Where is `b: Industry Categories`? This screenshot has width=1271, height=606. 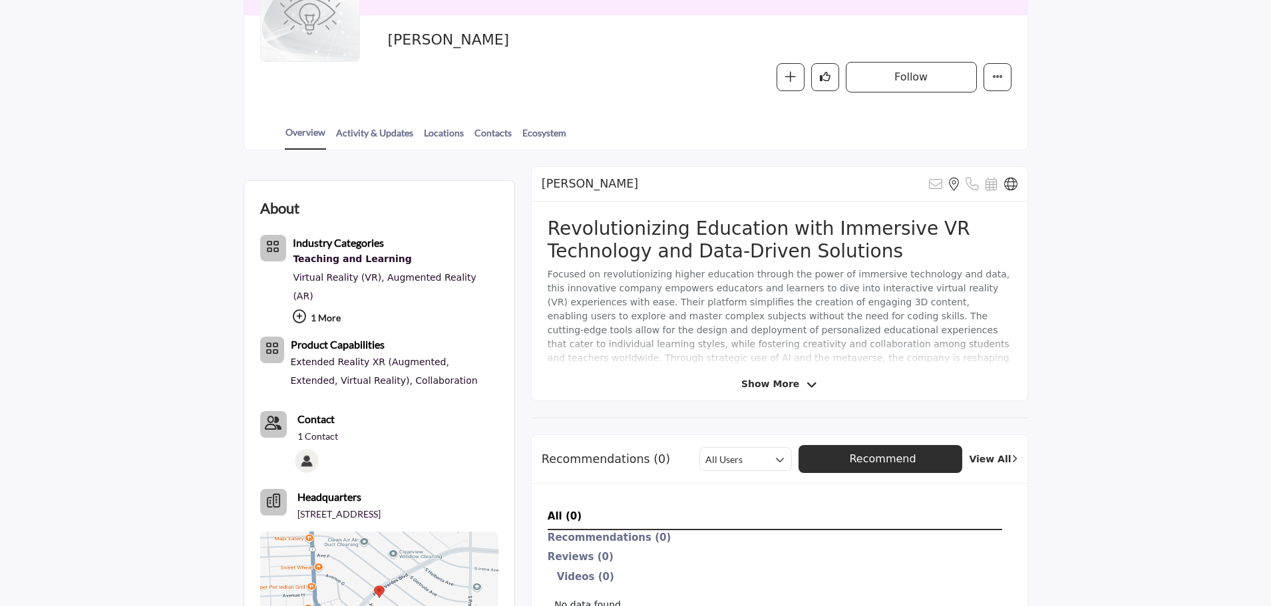 b: Industry Categories is located at coordinates (338, 242).